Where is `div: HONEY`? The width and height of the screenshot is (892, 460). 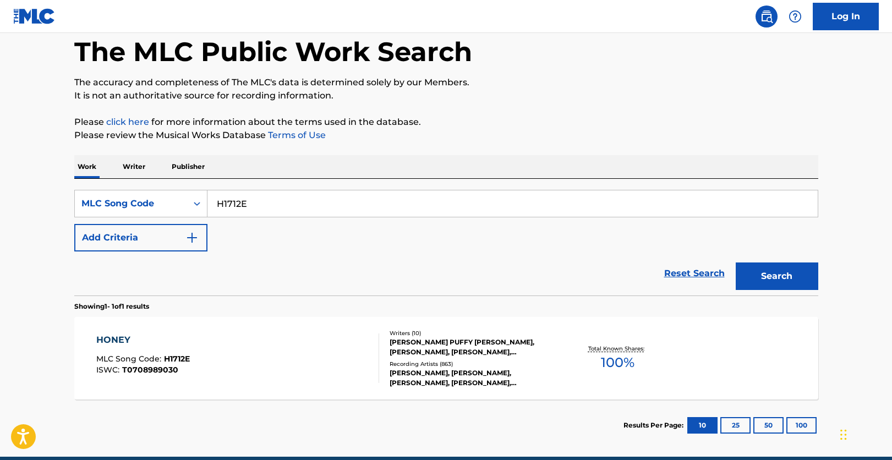 div: HONEY is located at coordinates (143, 340).